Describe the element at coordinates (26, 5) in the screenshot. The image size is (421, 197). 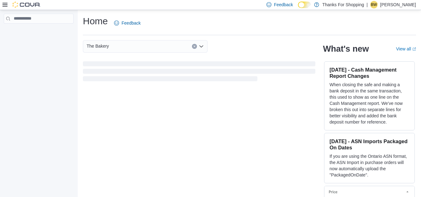
I see `img: Cova` at that location.